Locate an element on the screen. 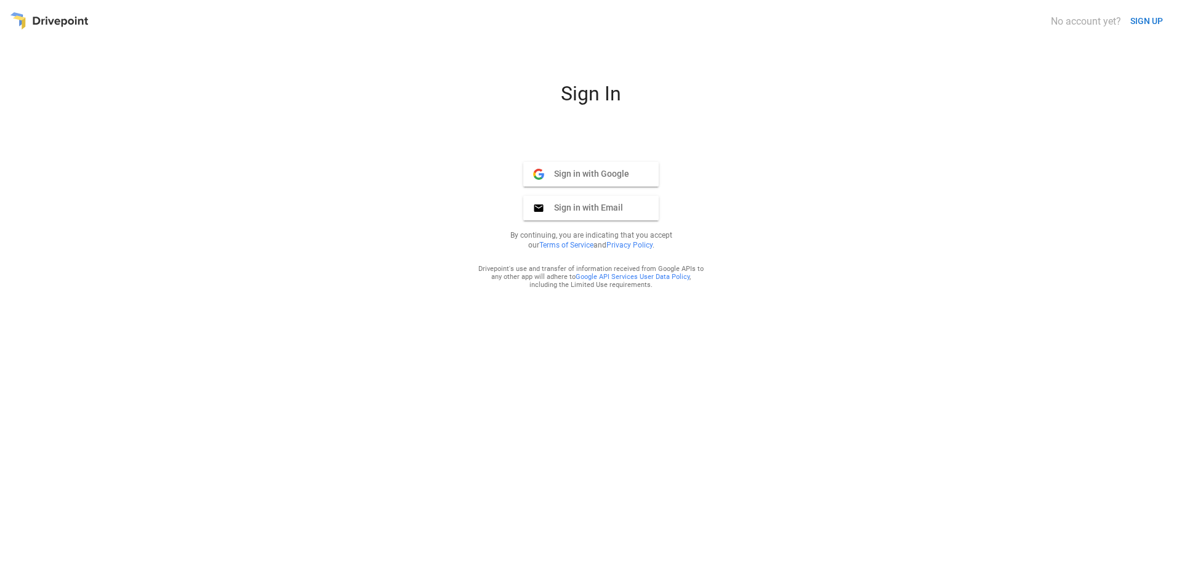  a: Privacy Policy is located at coordinates (629, 245).